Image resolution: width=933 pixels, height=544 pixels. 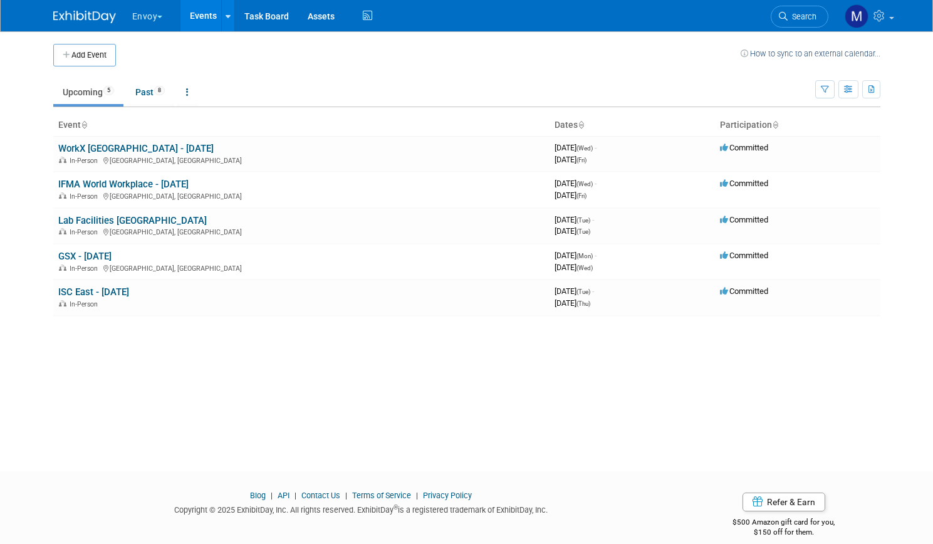 I want to click on div: Copyright © 2025 ExhibitDay, Inc. All rights reserved. ExhibitDay is a registered trademark of Ex..., so click(x=361, y=508).